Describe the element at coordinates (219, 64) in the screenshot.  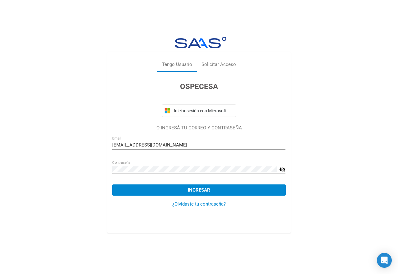
I see `div: Solicitar Acceso` at that location.